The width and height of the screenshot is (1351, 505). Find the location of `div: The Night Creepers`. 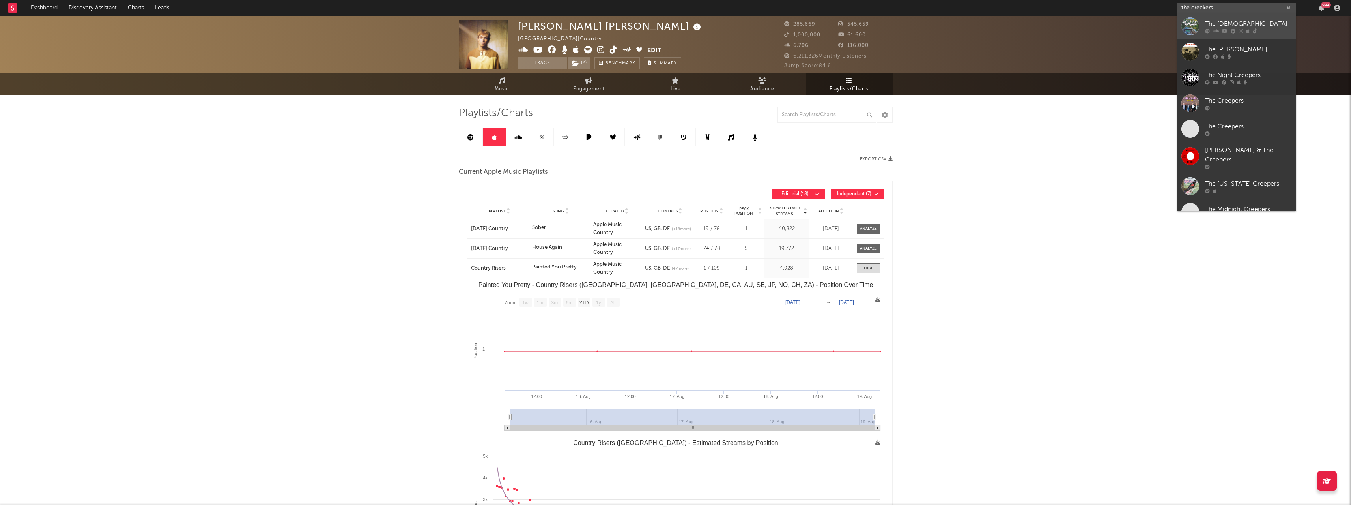

div: The Night Creepers is located at coordinates (1248, 75).